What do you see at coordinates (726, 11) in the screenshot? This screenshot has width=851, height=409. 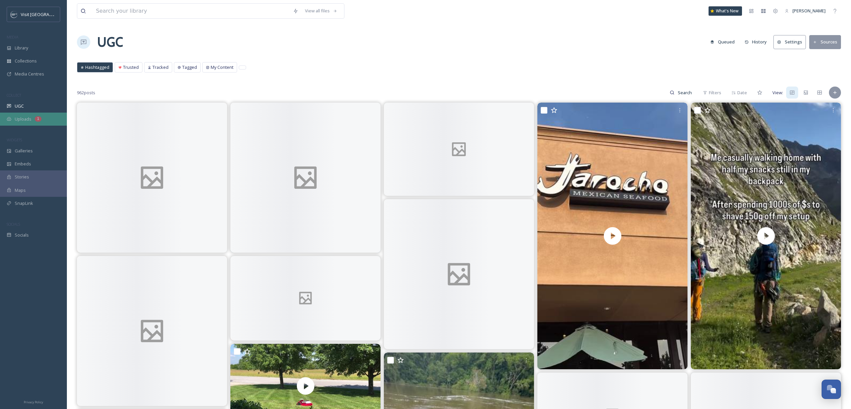 I see `a: What's New` at bounding box center [726, 11].